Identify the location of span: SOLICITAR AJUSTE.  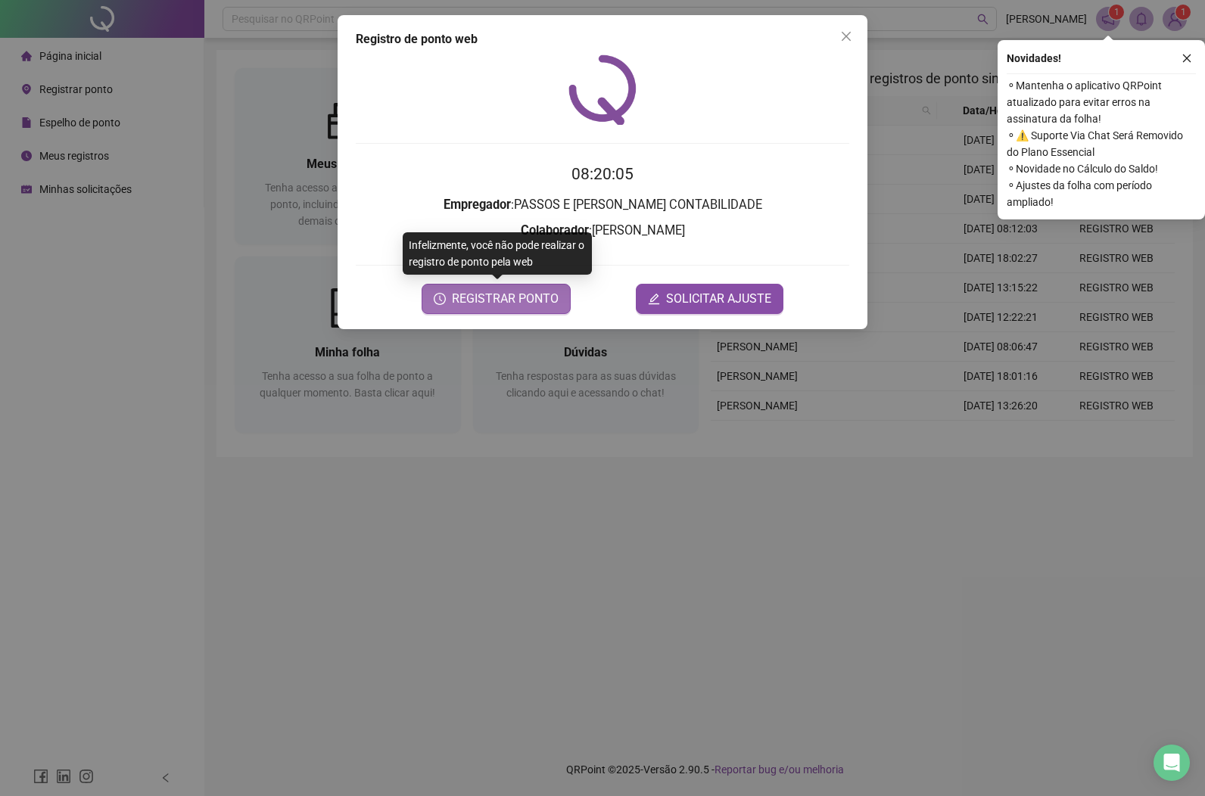
(718, 299).